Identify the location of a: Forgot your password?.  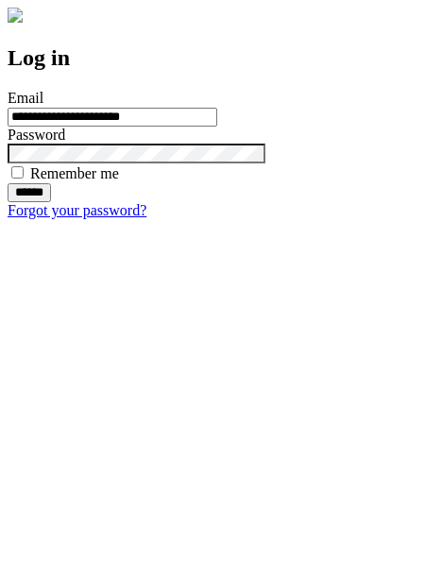
(76, 210).